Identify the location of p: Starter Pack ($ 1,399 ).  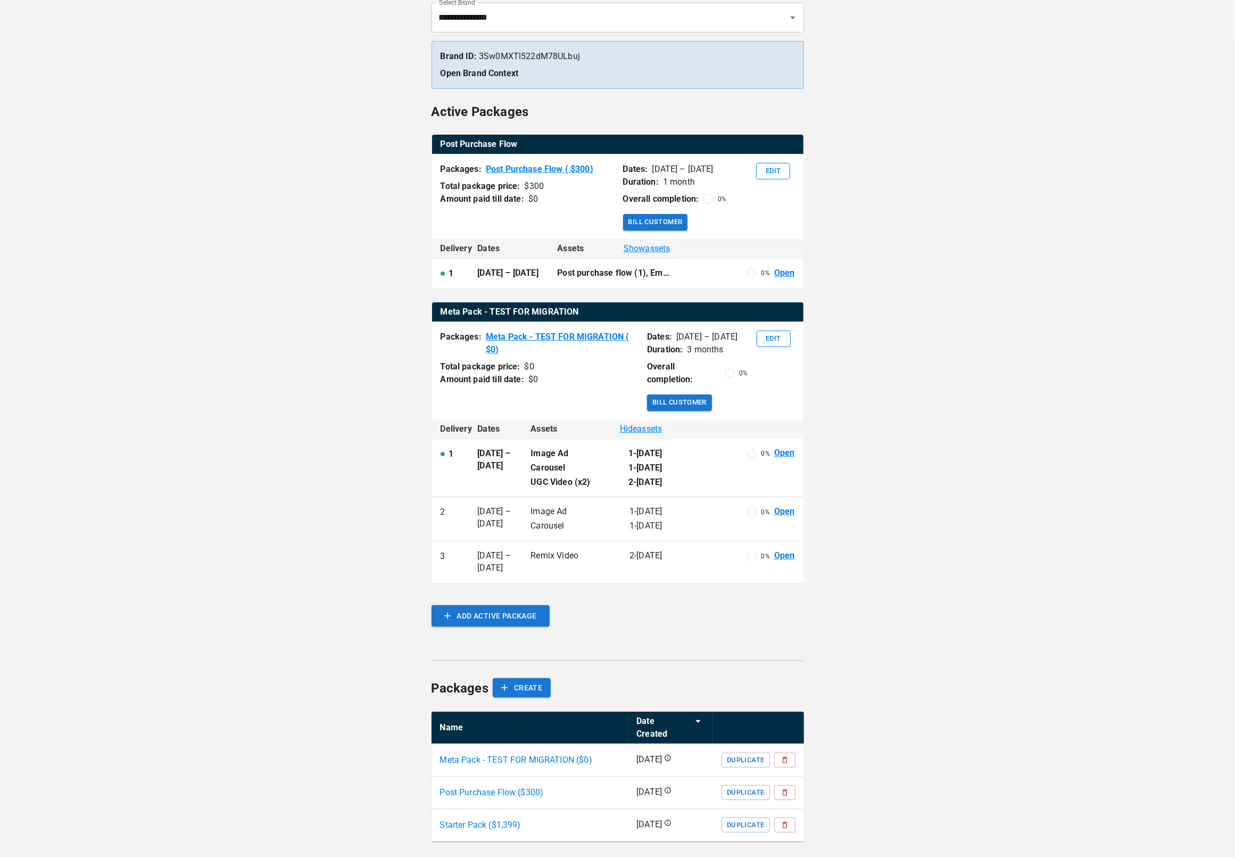
(481, 825).